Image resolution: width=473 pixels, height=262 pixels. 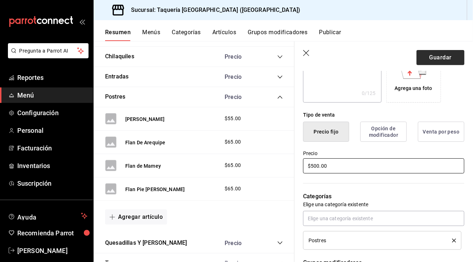 What do you see at coordinates (224, 35) in the screenshot?
I see `button: Artículos` at bounding box center [224, 35].